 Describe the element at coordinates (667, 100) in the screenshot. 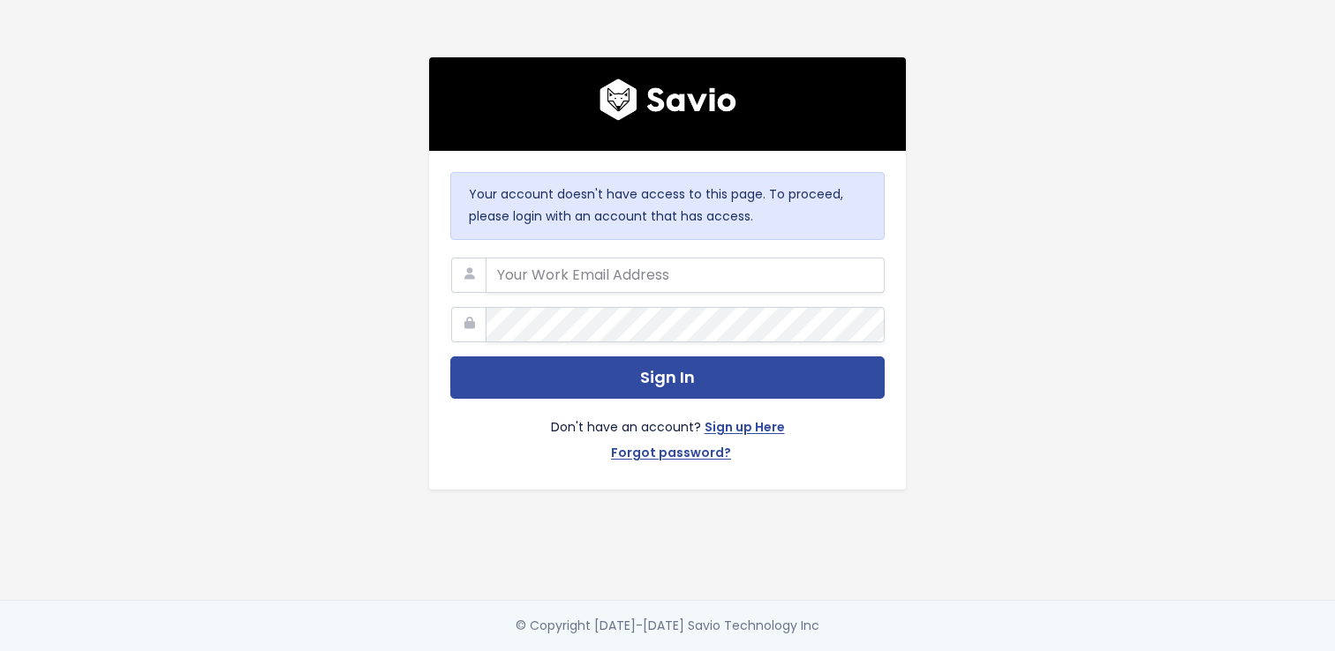

I see `img: logo600x187.a314fd40982d.png` at that location.